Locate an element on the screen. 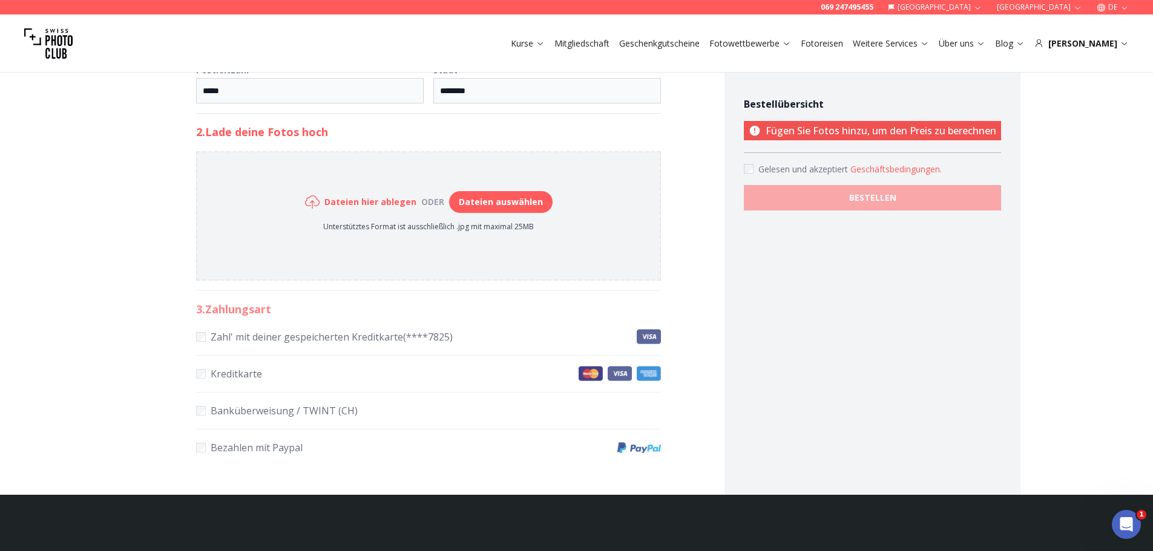 This screenshot has height=551, width=1153. h6: Dateien hier ablegen is located at coordinates (370, 202).